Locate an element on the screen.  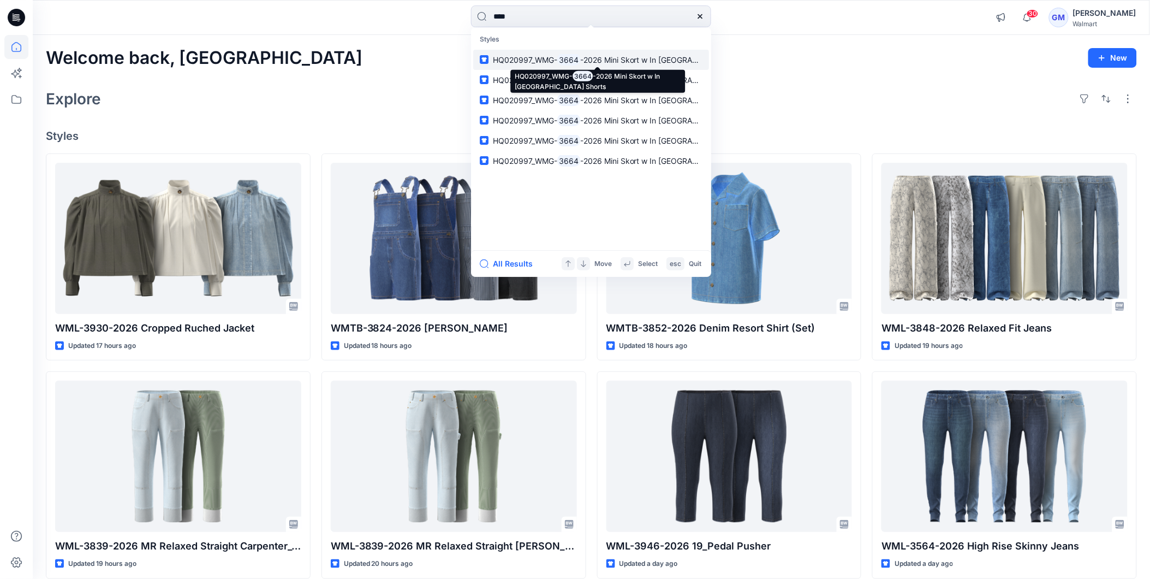
div: Walmart is located at coordinates (1105, 23).